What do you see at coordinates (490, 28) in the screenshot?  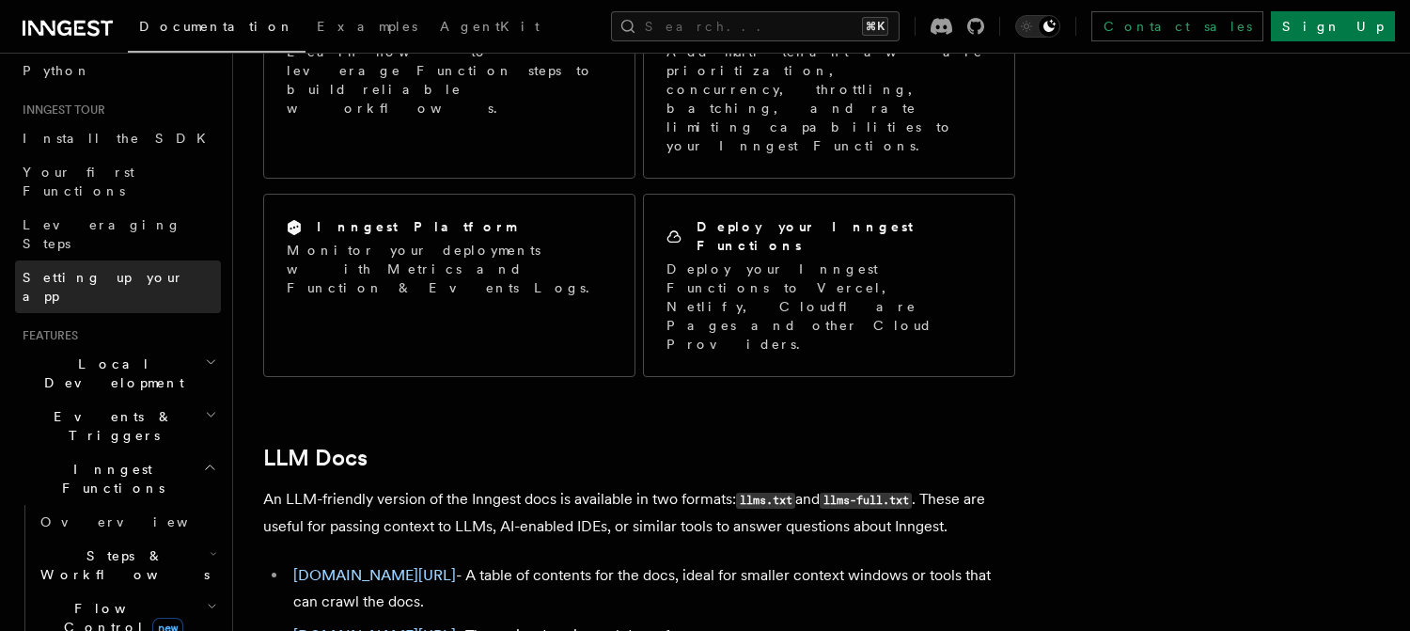 I see `a: AgentKit` at bounding box center [490, 28].